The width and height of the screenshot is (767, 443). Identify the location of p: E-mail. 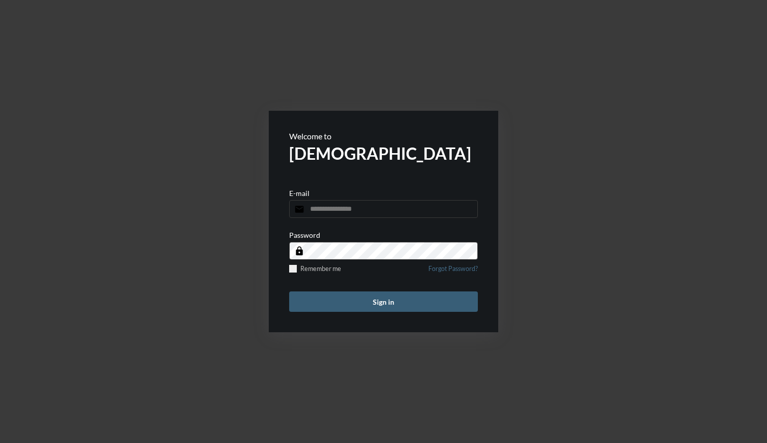
(299, 193).